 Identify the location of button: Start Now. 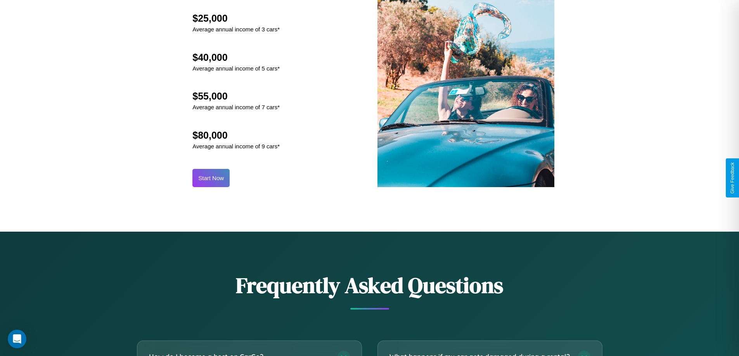
(211, 178).